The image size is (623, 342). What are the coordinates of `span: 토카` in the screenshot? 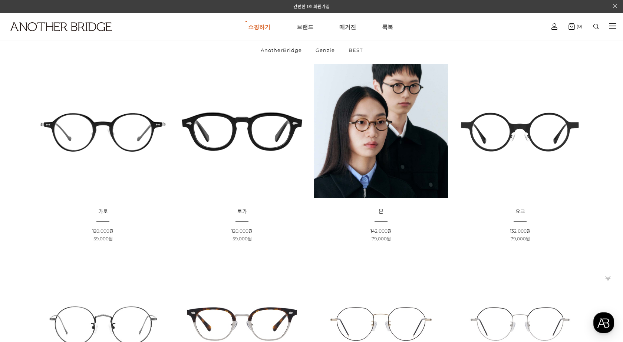 It's located at (242, 211).